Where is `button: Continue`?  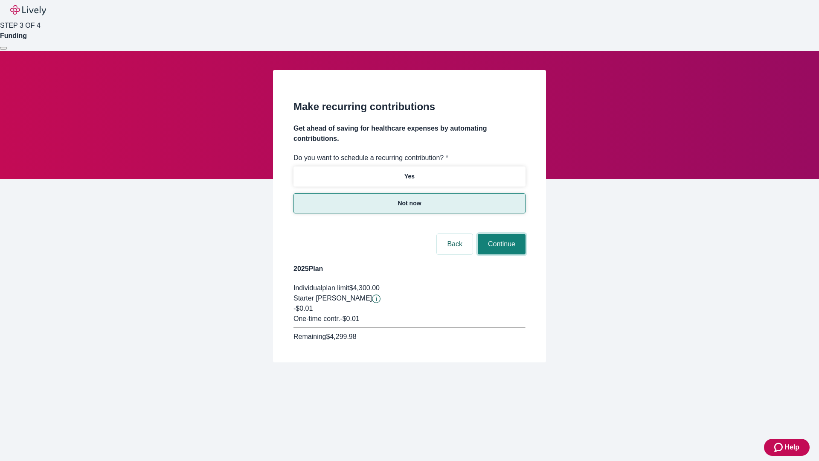
button: Continue is located at coordinates (502, 244).